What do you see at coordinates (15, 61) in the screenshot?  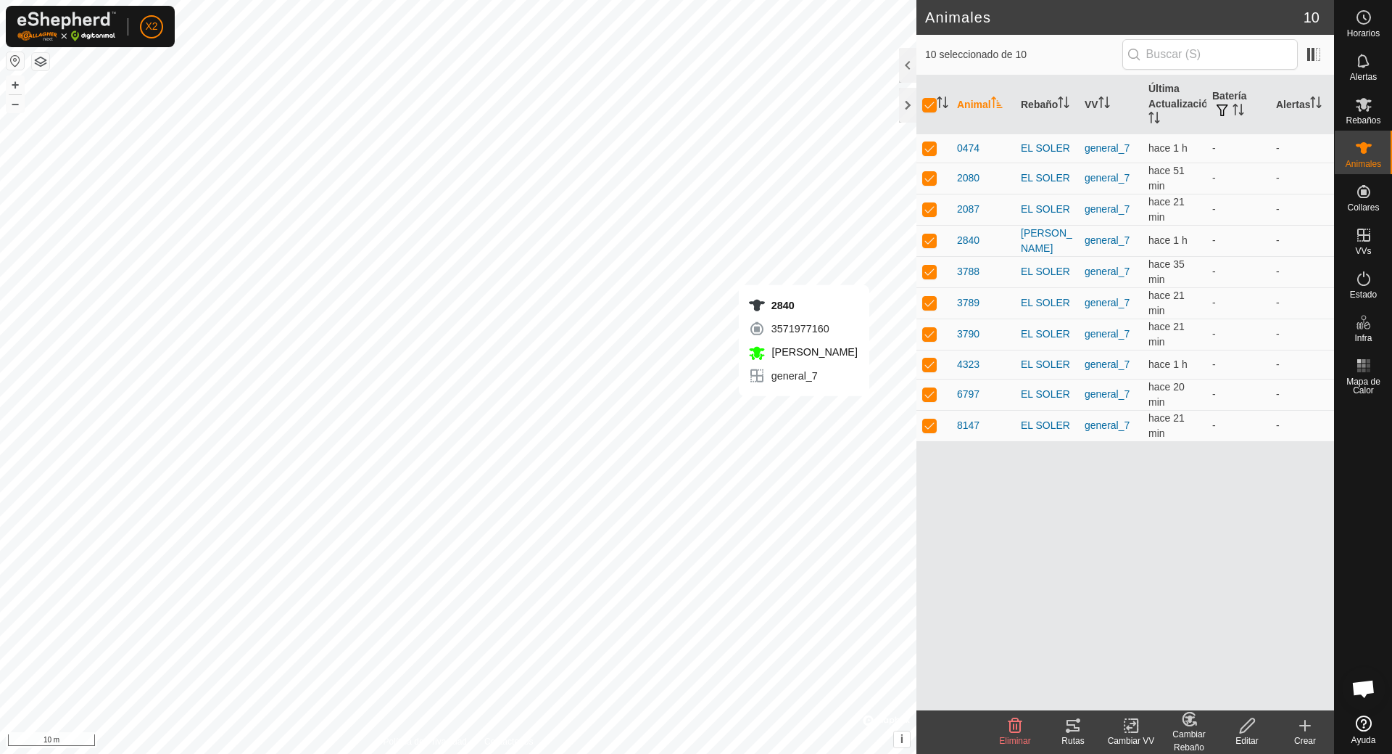 I see `button: Restablecer Mapa` at bounding box center [15, 61].